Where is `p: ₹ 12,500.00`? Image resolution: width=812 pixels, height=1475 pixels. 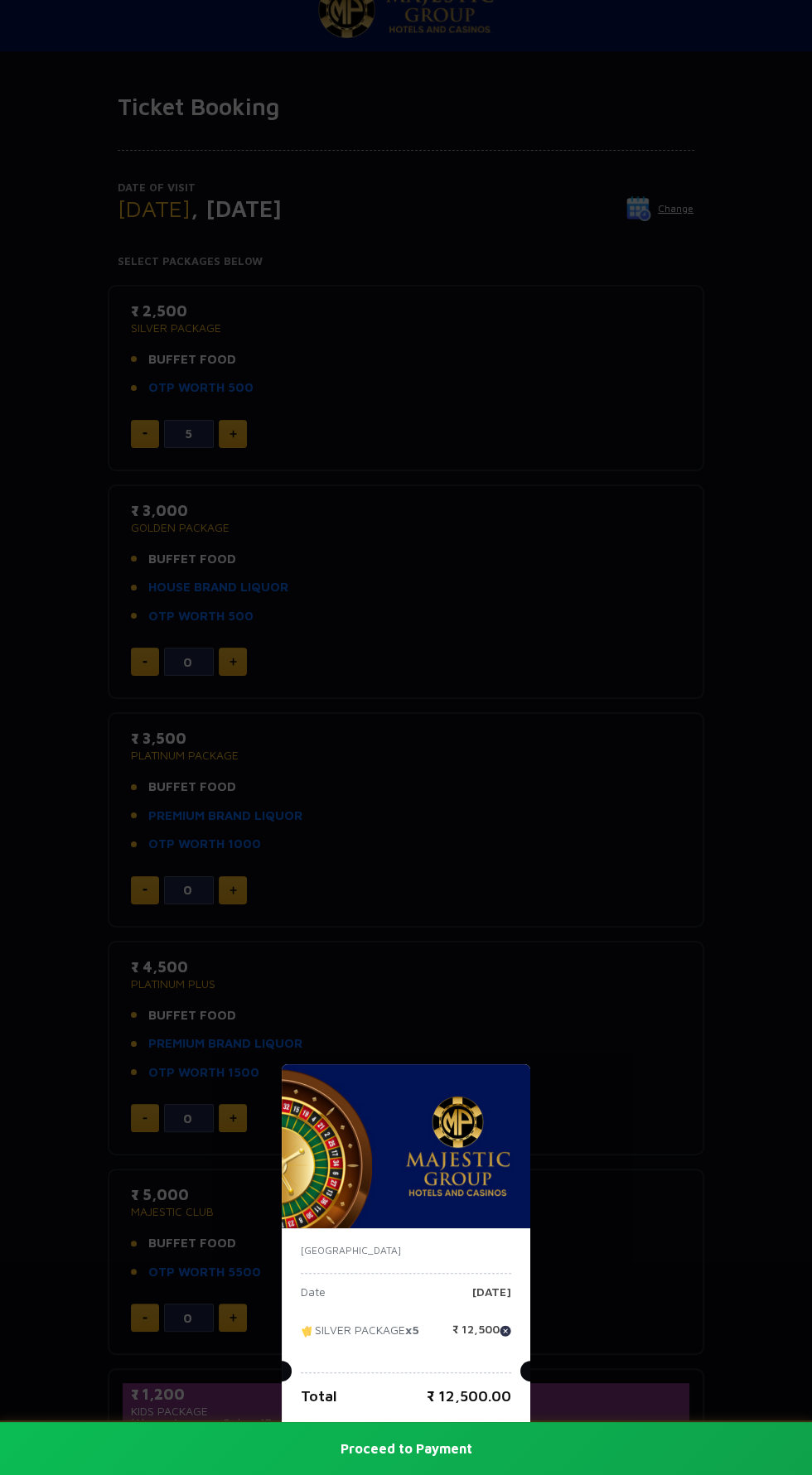 p: ₹ 12,500.00 is located at coordinates (469, 1396).